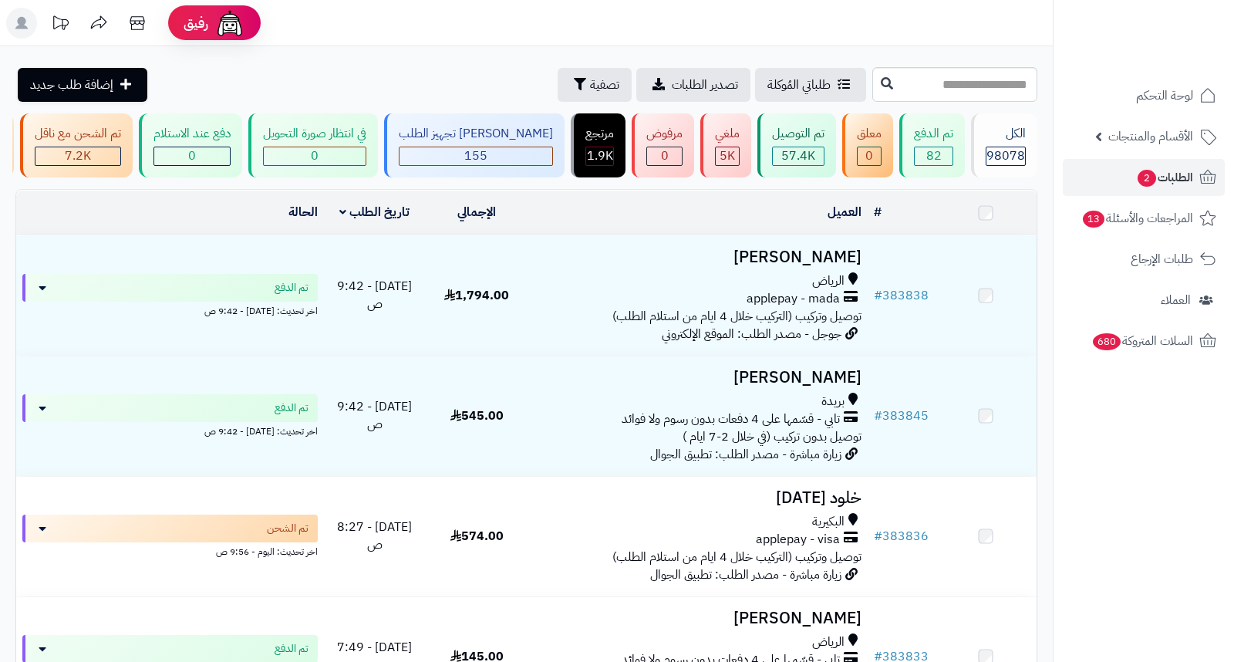 Image resolution: width=1234 pixels, height=662 pixels. Describe the element at coordinates (664, 133) in the screenshot. I see `div: مرفوض` at that location.